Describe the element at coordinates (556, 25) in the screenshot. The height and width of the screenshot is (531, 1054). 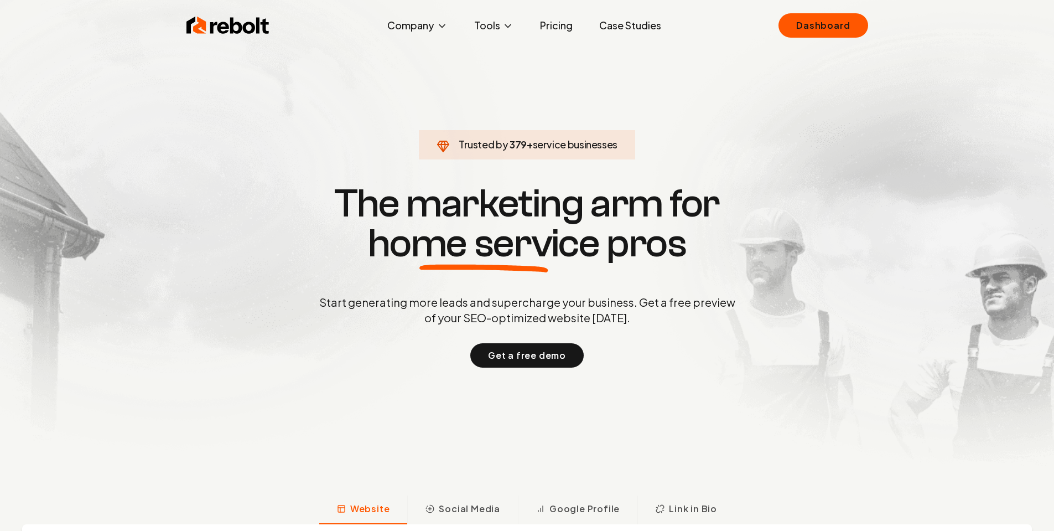
I see `a: Pricing` at that location.